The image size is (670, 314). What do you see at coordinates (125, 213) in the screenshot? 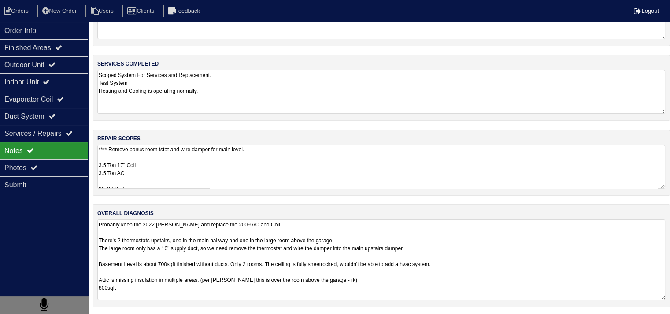
I see `label: overall diagnosis` at bounding box center [125, 213].